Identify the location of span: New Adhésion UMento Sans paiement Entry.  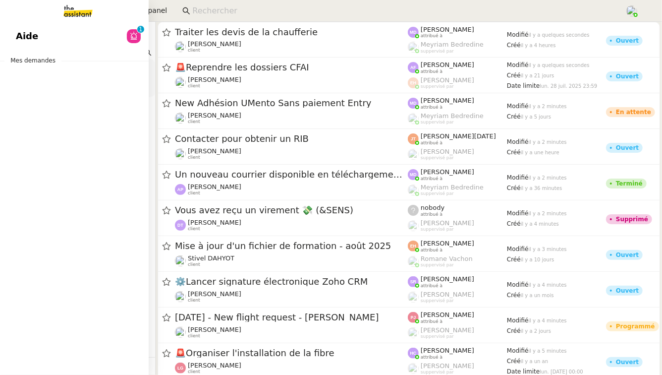
(291, 103).